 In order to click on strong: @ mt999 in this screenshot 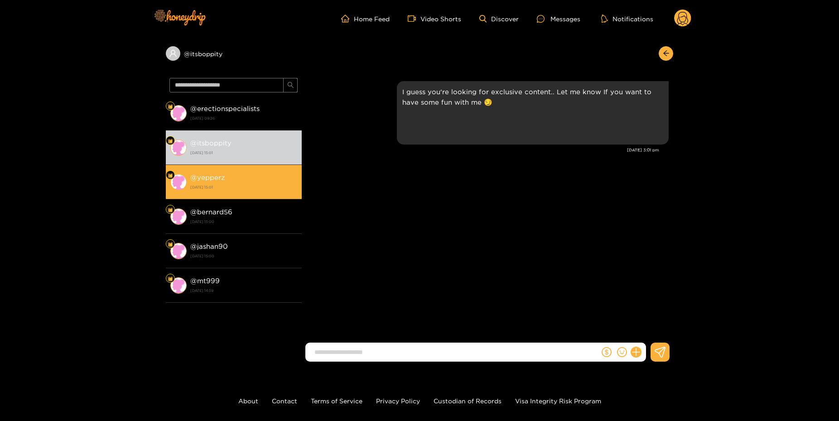, I will do `click(205, 280)`.